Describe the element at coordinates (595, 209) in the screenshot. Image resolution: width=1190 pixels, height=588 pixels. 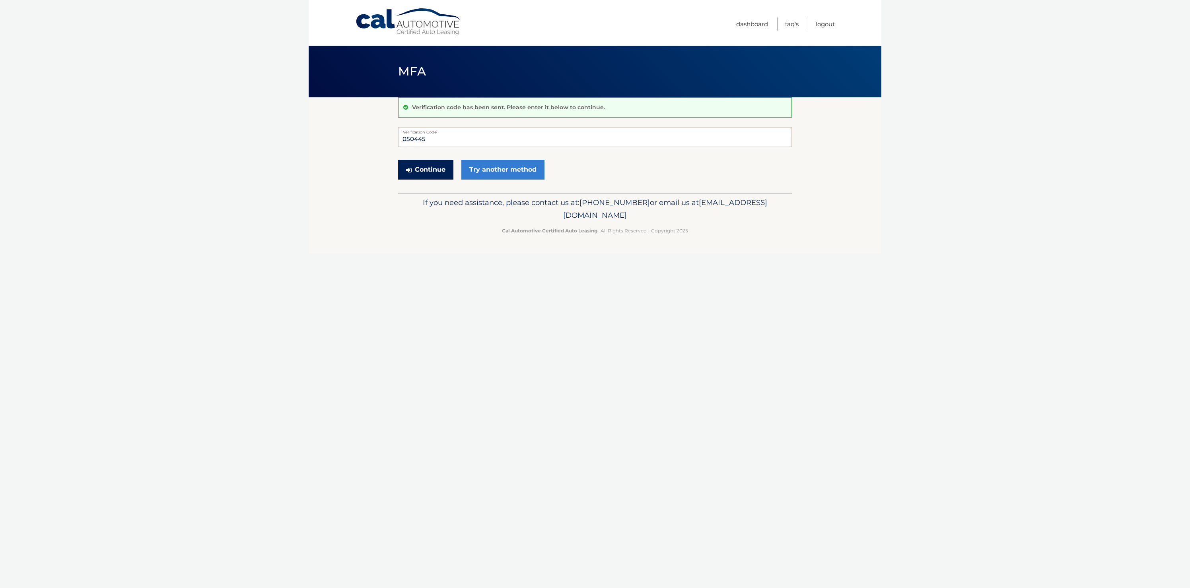
I see `p: If you need assistance, please contact us at: or email us at` at that location.